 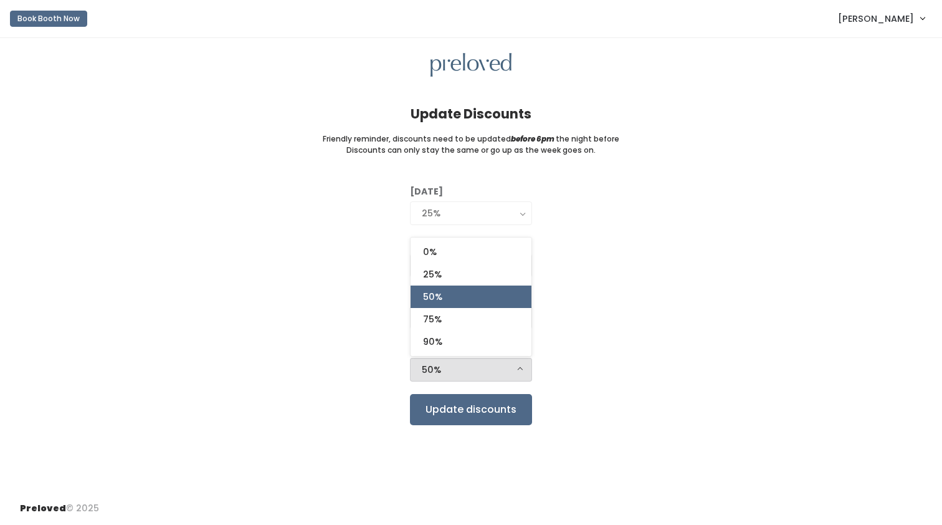 What do you see at coordinates (432, 274) in the screenshot?
I see `span: 25%` at bounding box center [432, 274].